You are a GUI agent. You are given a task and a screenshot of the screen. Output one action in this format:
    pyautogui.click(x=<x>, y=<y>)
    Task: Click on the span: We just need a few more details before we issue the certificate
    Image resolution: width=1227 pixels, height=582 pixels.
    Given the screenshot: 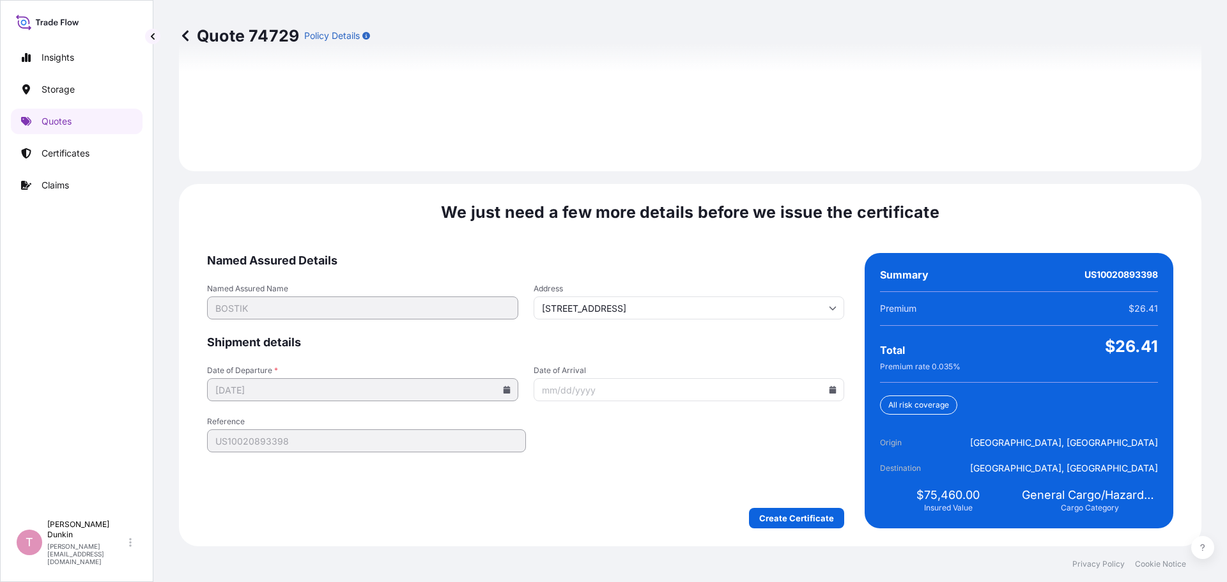 What is the action you would take?
    pyautogui.click(x=690, y=212)
    